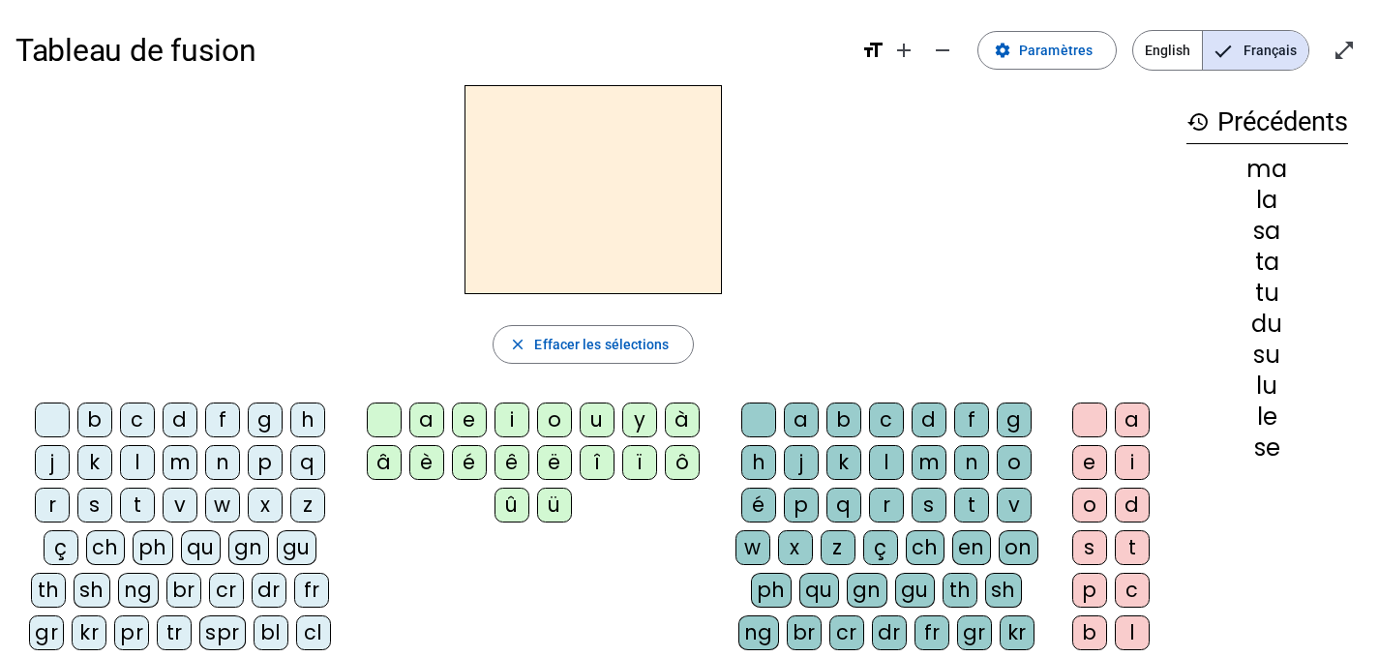  I want to click on div: gu, so click(296, 548).